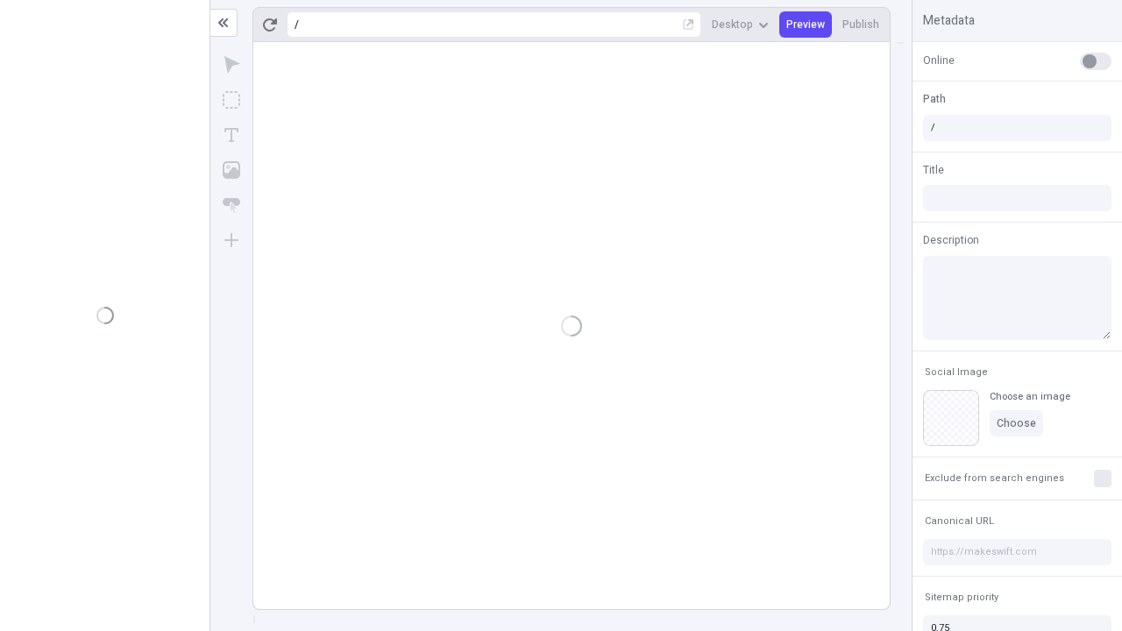 This screenshot has width=1122, height=631. What do you see at coordinates (956, 372) in the screenshot?
I see `button: Social Image` at bounding box center [956, 372].